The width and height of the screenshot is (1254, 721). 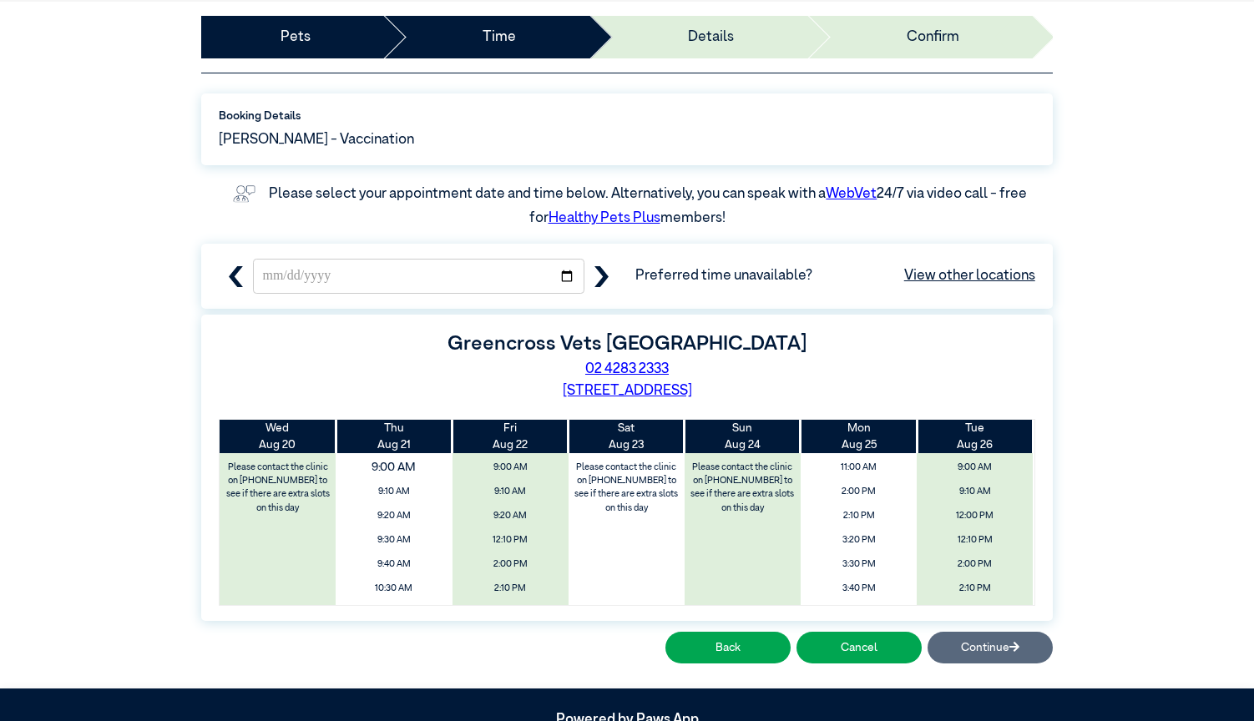 What do you see at coordinates (649, 206) in the screenshot?
I see `label: Please select your appointment date and time below. Alternatively, you can speak with a 24/7 via ...` at bounding box center [649, 206].